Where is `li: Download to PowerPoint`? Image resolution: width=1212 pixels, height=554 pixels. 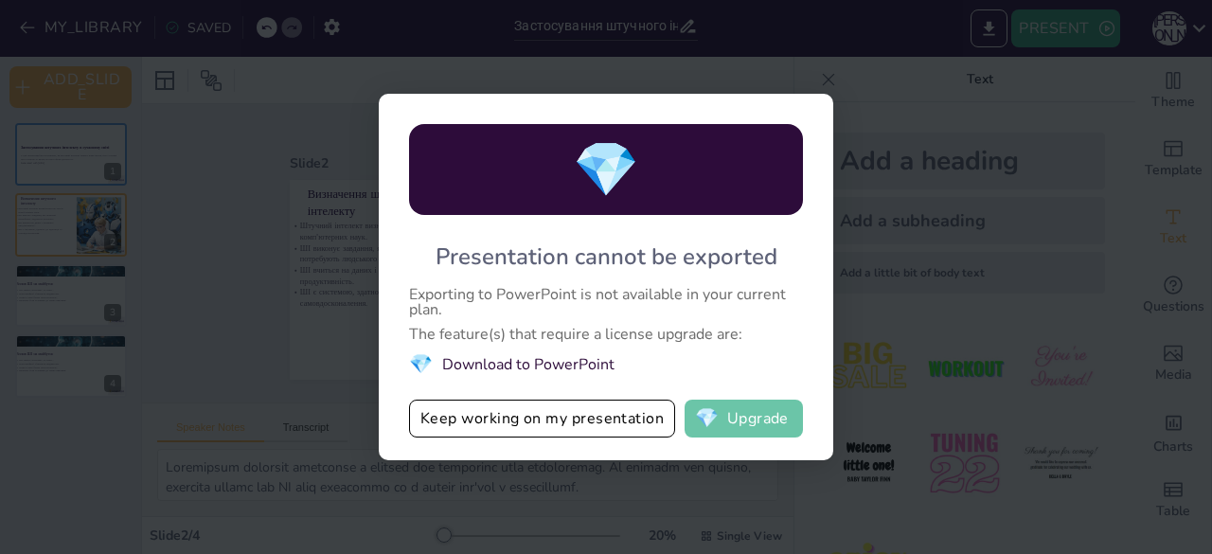 li: Download to PowerPoint is located at coordinates (606, 363).